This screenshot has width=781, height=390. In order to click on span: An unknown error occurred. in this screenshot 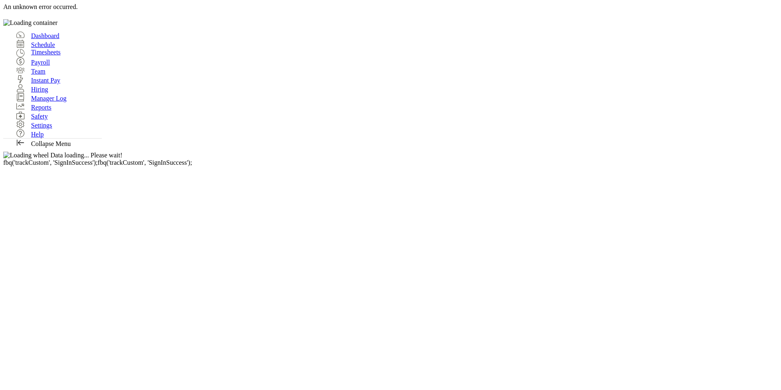, I will do `click(40, 7)`.